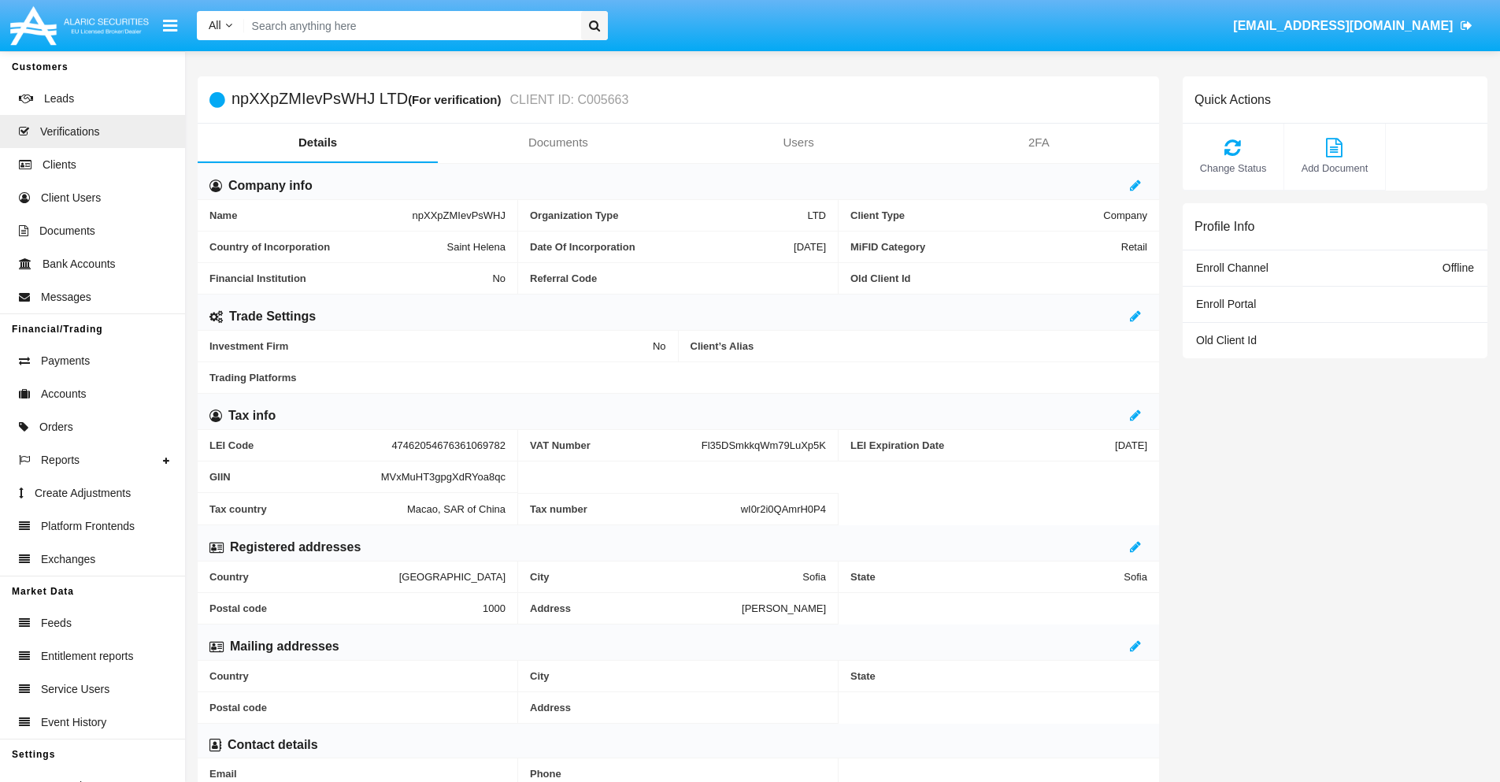 The width and height of the screenshot is (1500, 782). I want to click on span: Clients, so click(59, 165).